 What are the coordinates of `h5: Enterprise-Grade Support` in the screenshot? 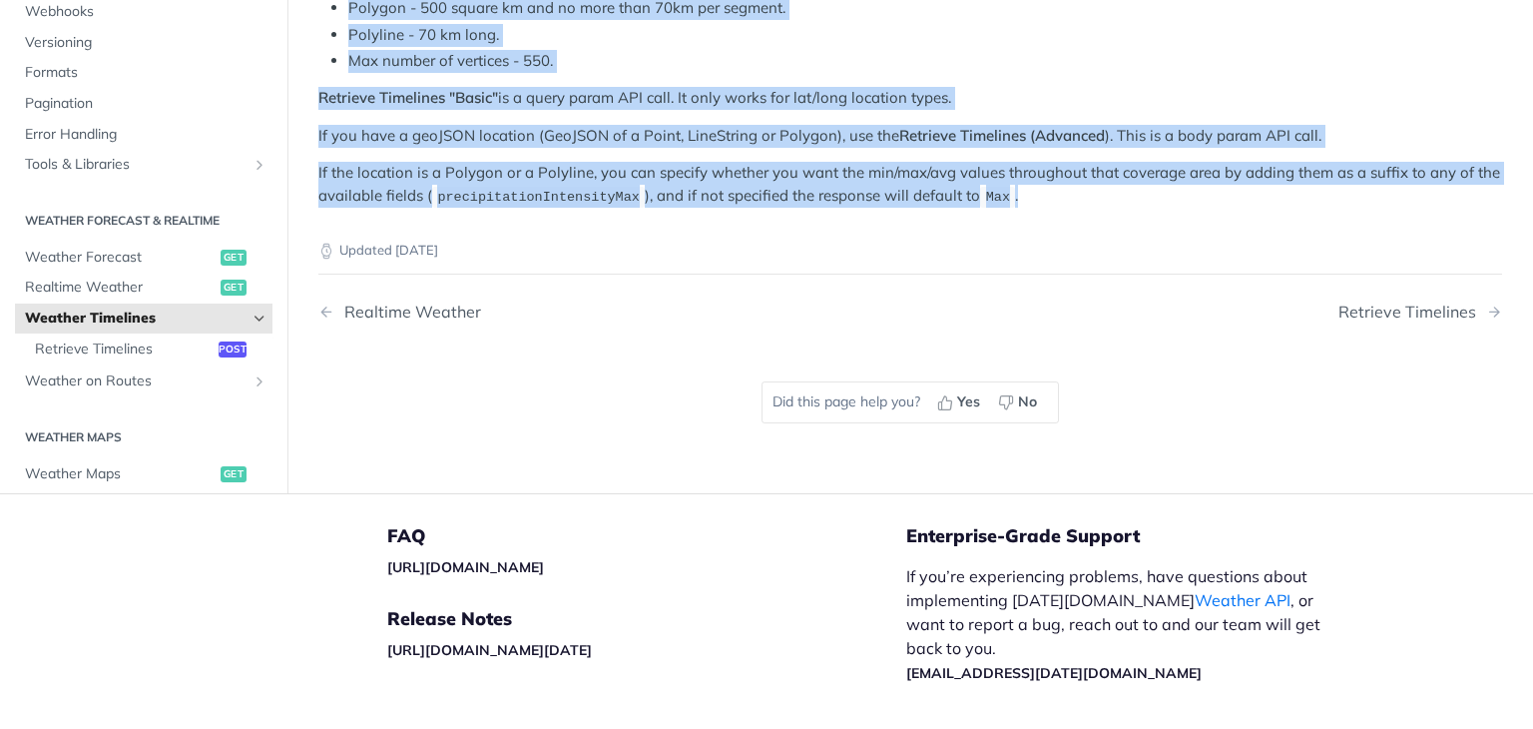 It's located at (1140, 536).